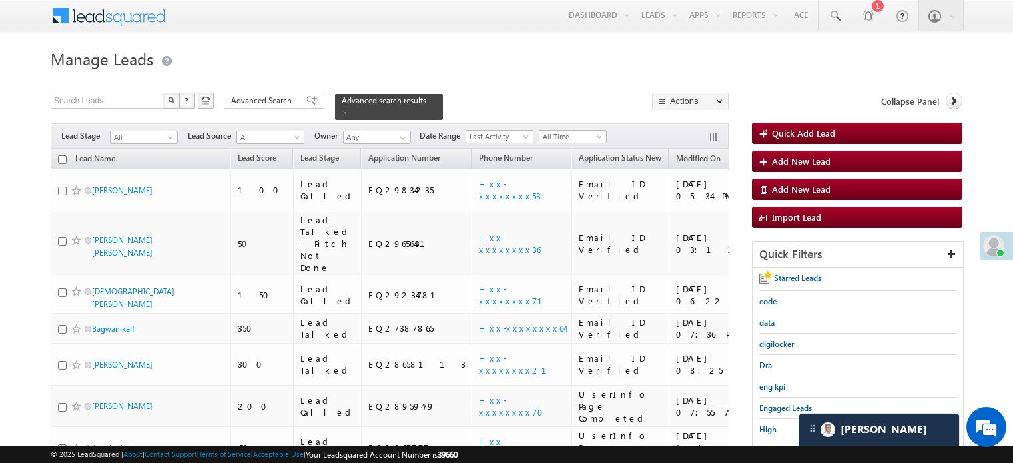  Describe the element at coordinates (417, 448) in the screenshot. I see `div: EQ28677477` at that location.